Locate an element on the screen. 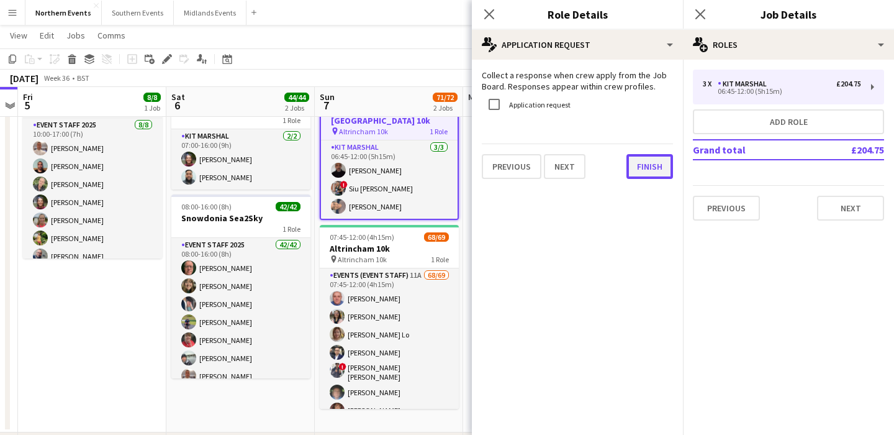 This screenshot has height=435, width=894. span: 5 is located at coordinates (27, 105).